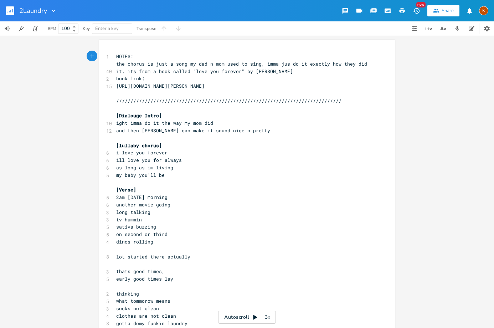 The image size is (494, 328). What do you see at coordinates (126, 190) in the screenshot?
I see `span: [Verse]` at bounding box center [126, 190].